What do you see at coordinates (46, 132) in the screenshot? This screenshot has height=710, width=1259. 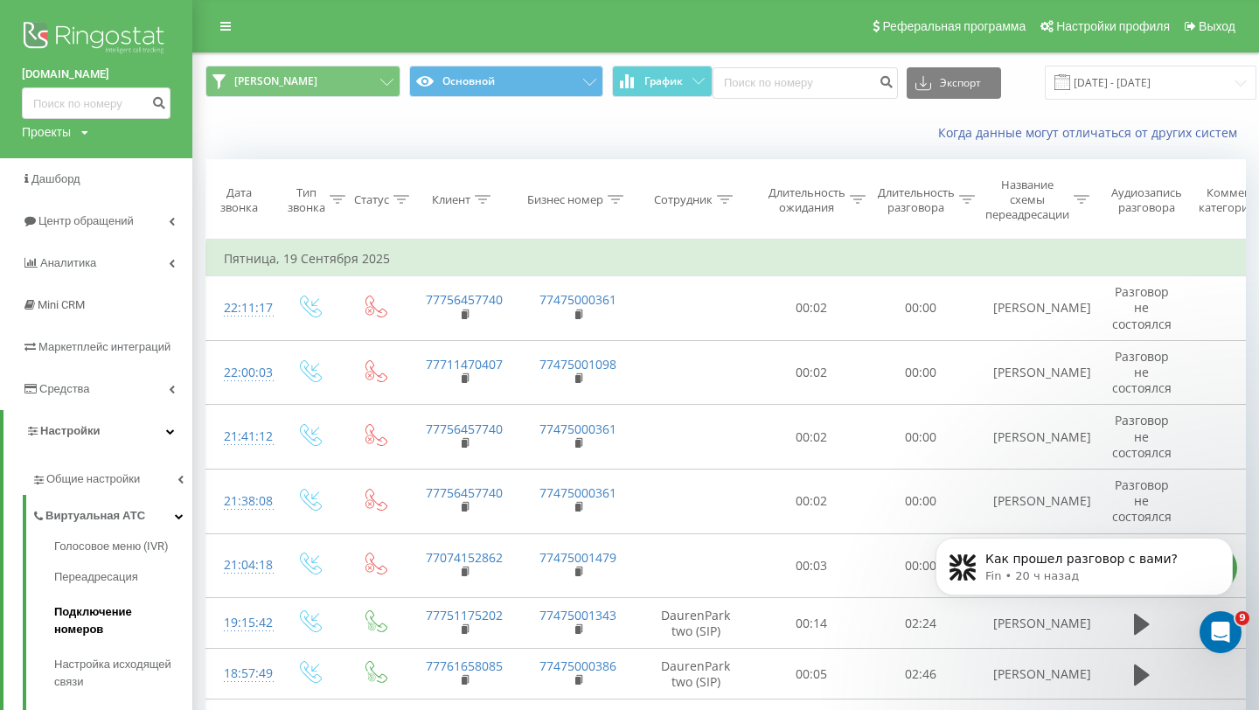 I see `div: Проекты` at bounding box center [46, 132].